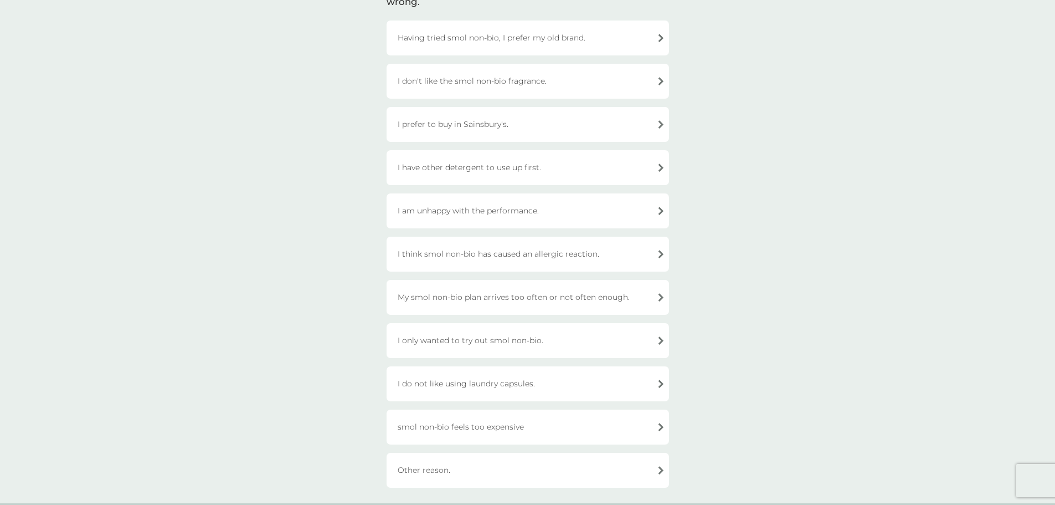 The height and width of the screenshot is (505, 1055). What do you see at coordinates (528, 124) in the screenshot?
I see `div: I prefer to buy in Sainsbury's.` at bounding box center [528, 124].